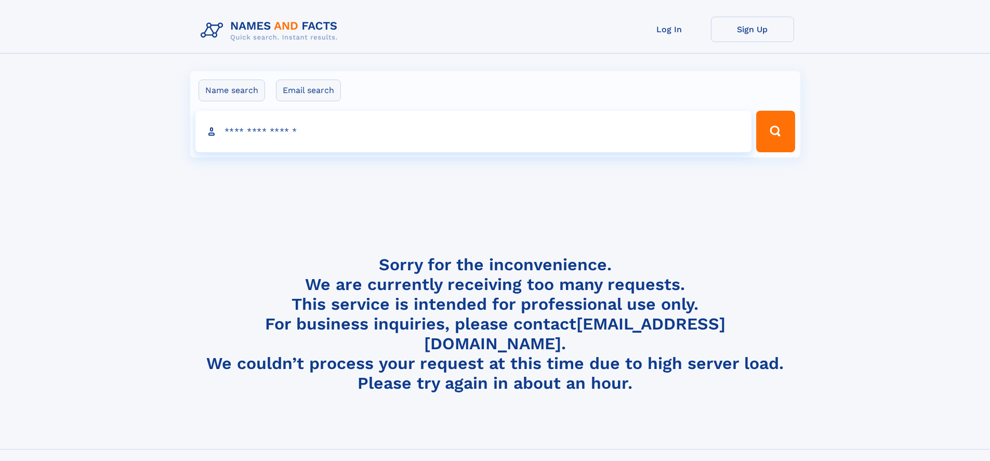  What do you see at coordinates (495, 324) in the screenshot?
I see `h4: Sorry for the inconvenience. We are currently receiving too many requests. This service is intend...` at bounding box center [495, 324].